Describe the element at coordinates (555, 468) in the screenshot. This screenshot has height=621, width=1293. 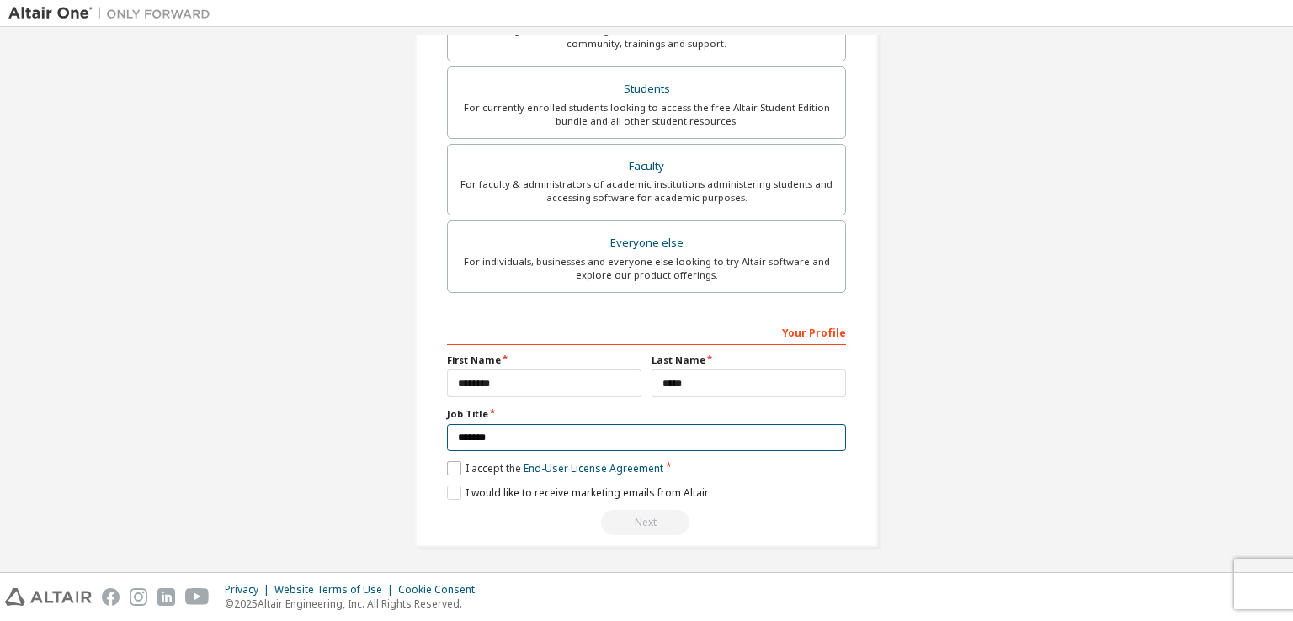
I see `label: I accept the` at that location.